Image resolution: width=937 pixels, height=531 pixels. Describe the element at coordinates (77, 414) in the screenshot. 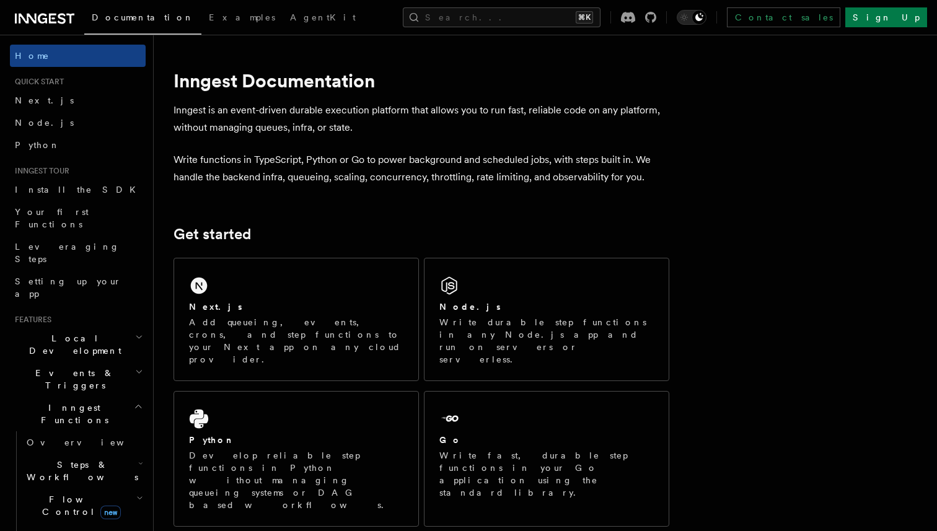

I see `button: Inngest Functions` at that location.